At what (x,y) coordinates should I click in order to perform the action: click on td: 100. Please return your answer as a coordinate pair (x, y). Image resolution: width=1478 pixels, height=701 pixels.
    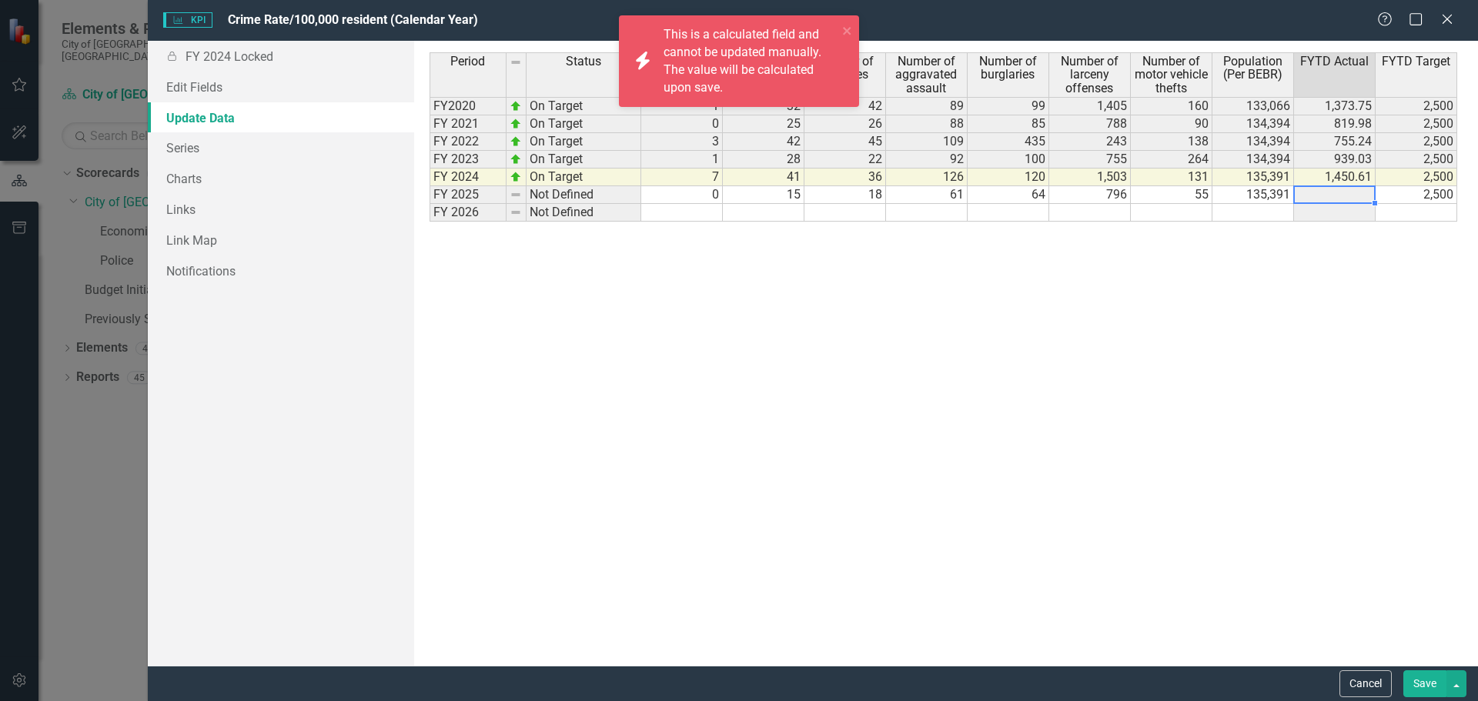
    Looking at the image, I should click on (1008, 159).